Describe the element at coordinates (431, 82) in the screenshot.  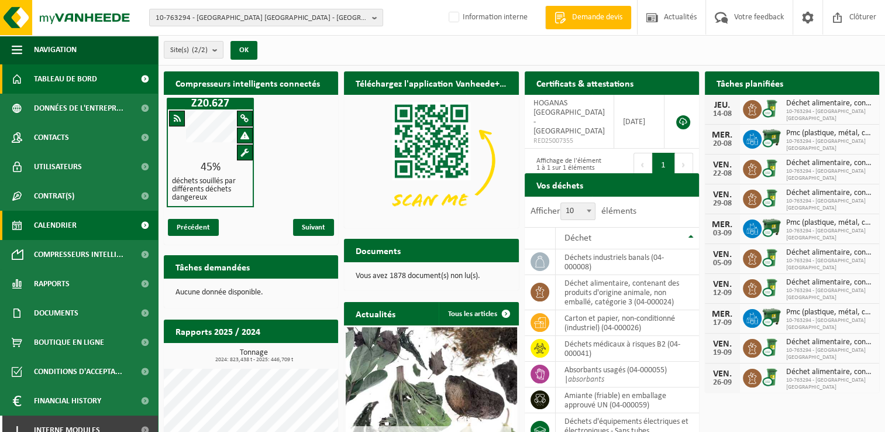
I see `h2: Téléchargez l'application Vanheede+ maintenant!` at that location.